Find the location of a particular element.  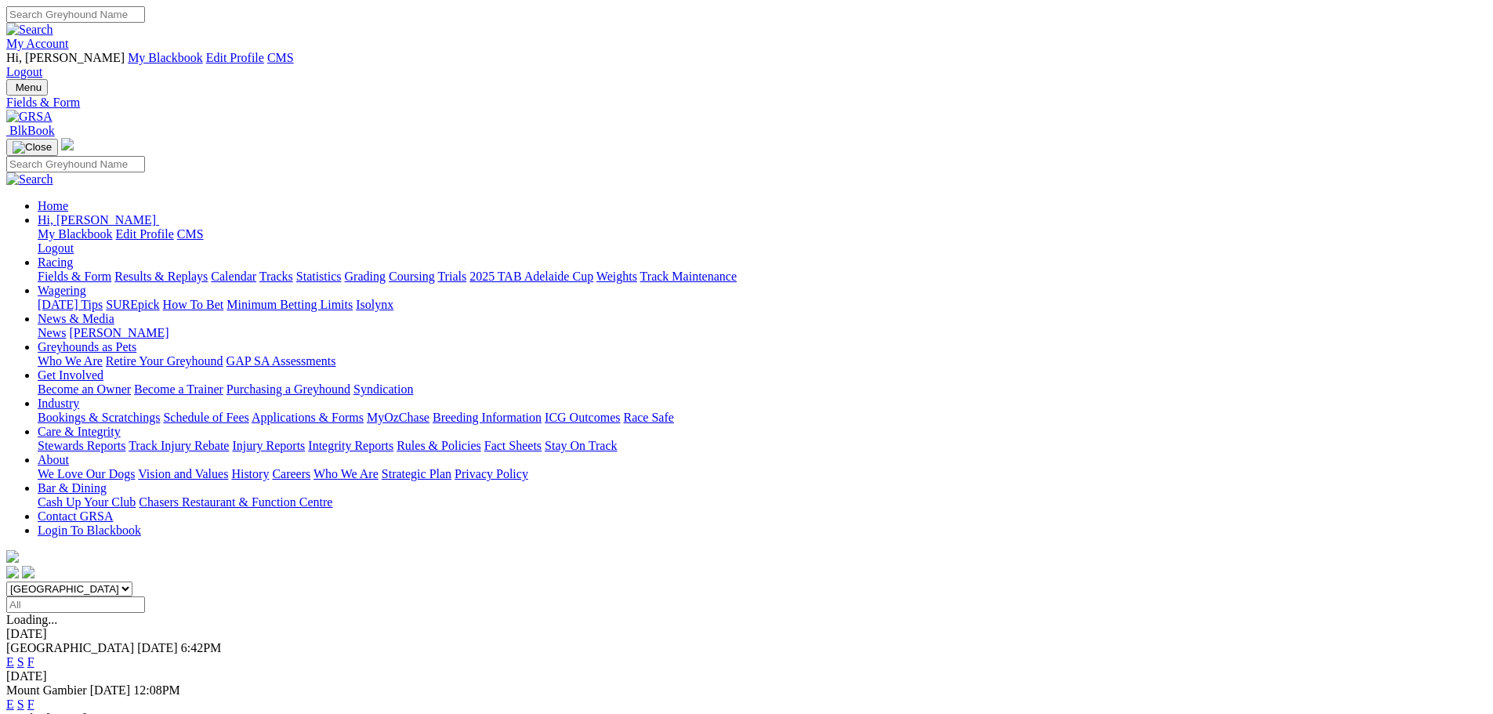

a: 2025 TAB Adelaide Cup is located at coordinates (531, 276).